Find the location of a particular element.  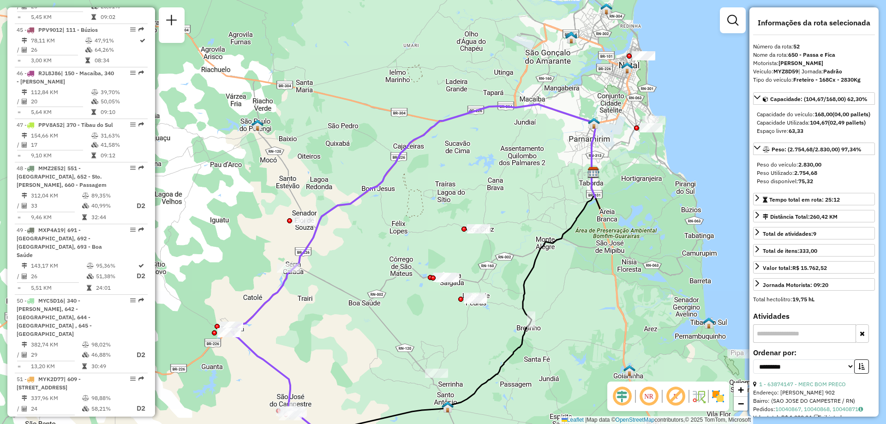

div: Atividade não roteirizada - MERCADINHO PAIVA is located at coordinates (437, 373).